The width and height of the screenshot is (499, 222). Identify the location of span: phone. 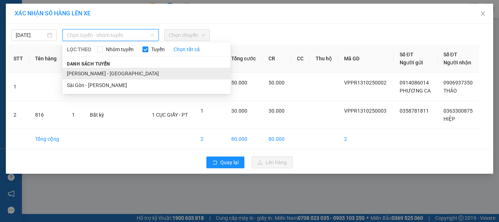
(45, 30).